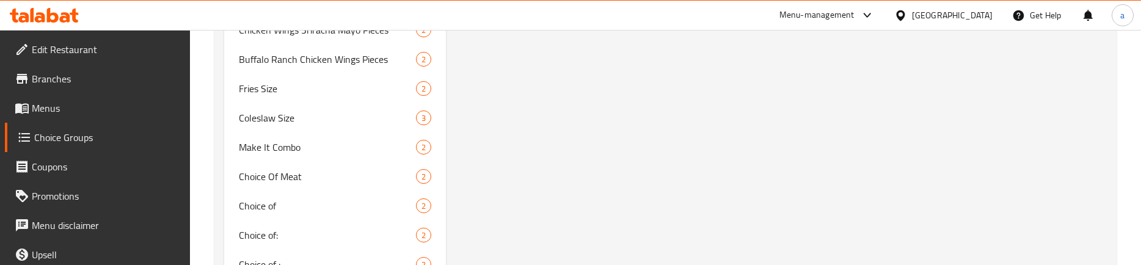  Describe the element at coordinates (98, 137) in the screenshot. I see `a: Choice Groups` at that location.